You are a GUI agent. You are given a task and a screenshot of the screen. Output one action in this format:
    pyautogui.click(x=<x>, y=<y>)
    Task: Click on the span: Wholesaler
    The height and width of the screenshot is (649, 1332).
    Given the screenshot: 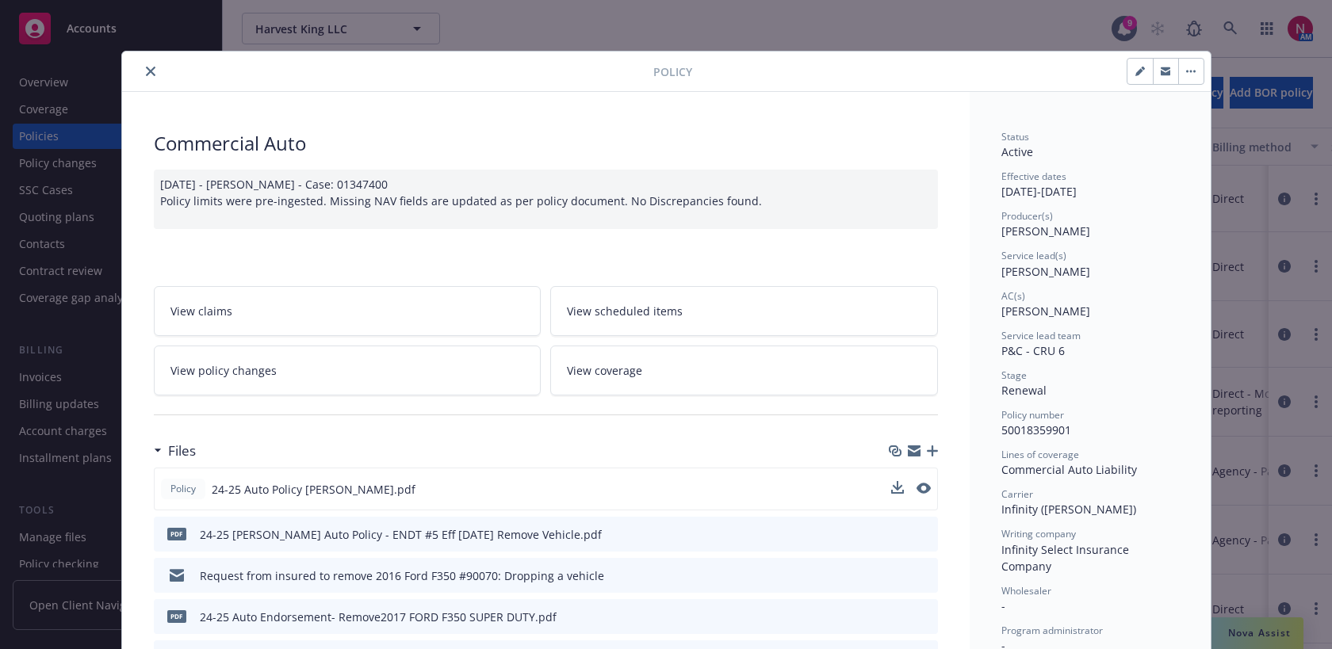 What is the action you would take?
    pyautogui.click(x=1026, y=591)
    